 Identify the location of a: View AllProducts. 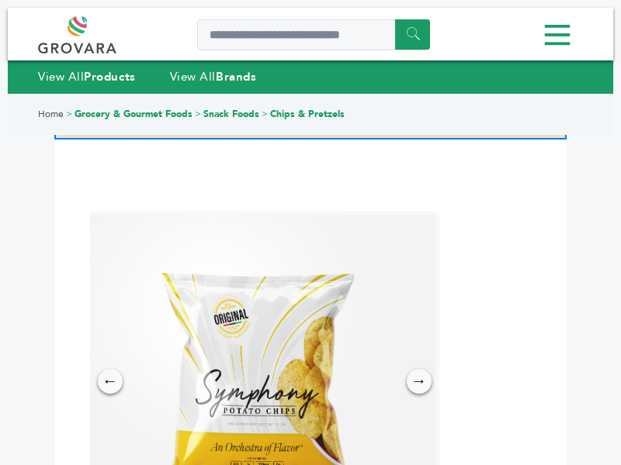
(87, 77).